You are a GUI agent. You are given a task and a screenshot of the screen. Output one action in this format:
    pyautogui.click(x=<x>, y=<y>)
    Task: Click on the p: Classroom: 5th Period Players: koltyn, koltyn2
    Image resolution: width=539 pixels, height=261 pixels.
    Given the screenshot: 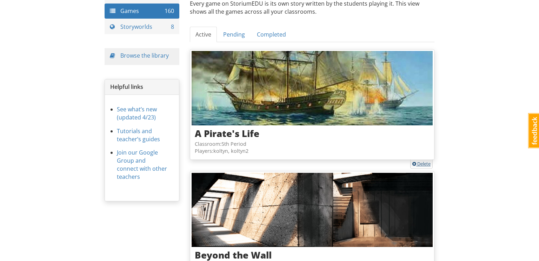 What is the action you would take?
    pyautogui.click(x=312, y=147)
    